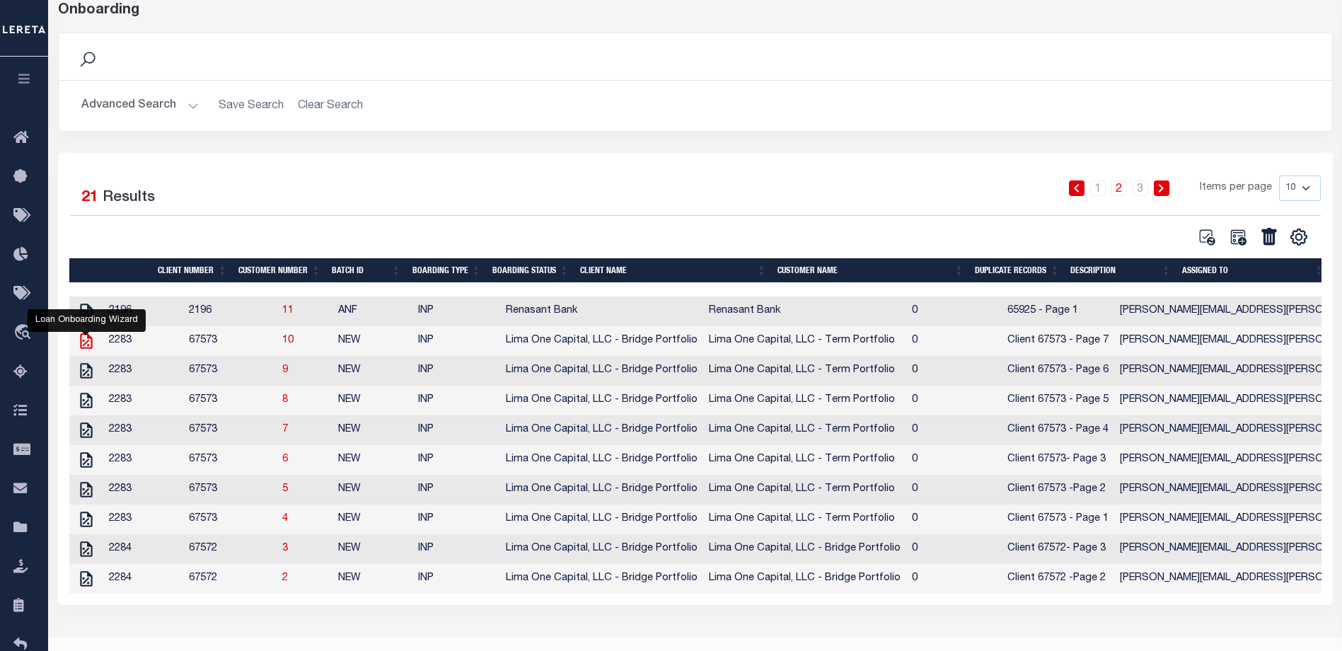 The image size is (1342, 651). Describe the element at coordinates (1058, 430) in the screenshot. I see `td: Client 67573 - Page 4` at that location.